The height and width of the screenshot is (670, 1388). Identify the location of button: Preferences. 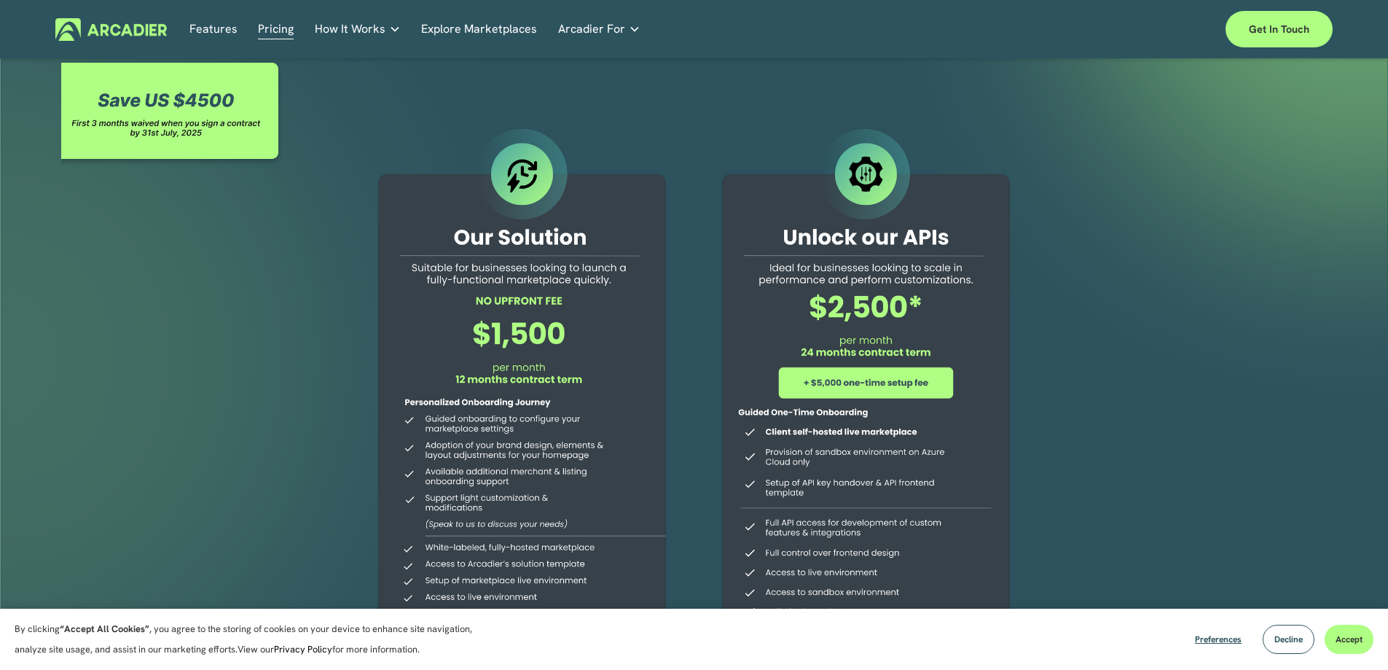
(1219, 639).